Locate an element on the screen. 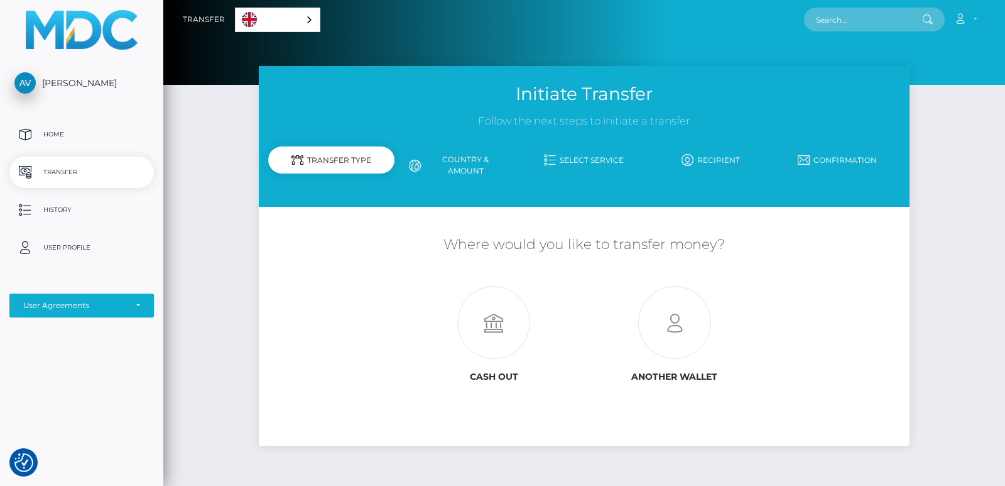 Image resolution: width=1005 pixels, height=486 pixels. a: Country & Amount is located at coordinates (457, 165).